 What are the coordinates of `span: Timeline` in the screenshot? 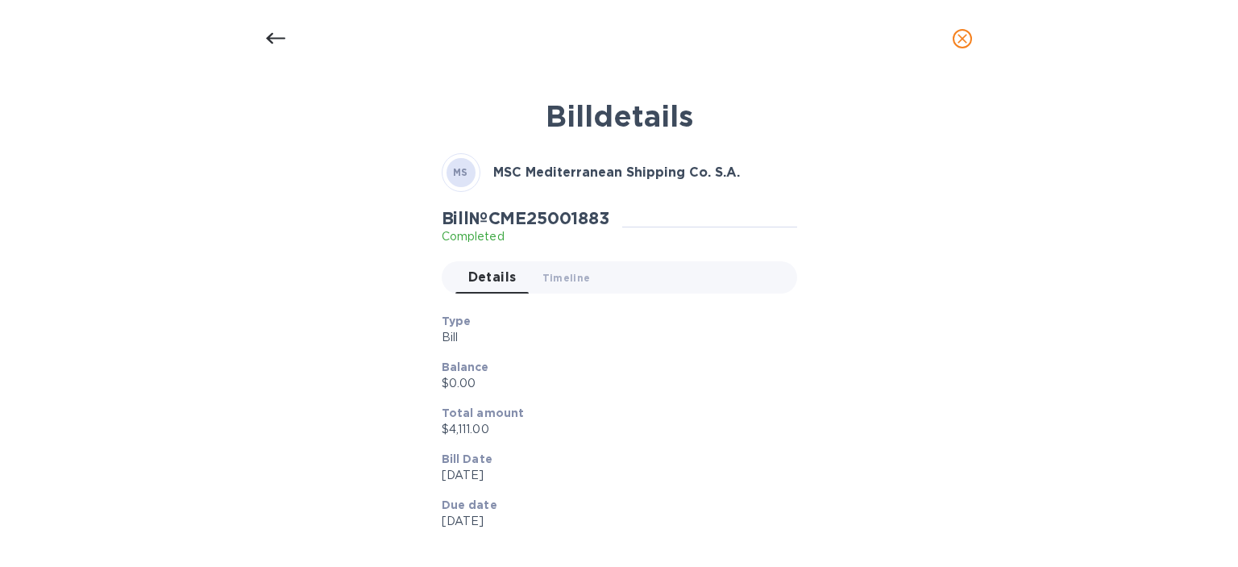 It's located at (567, 277).